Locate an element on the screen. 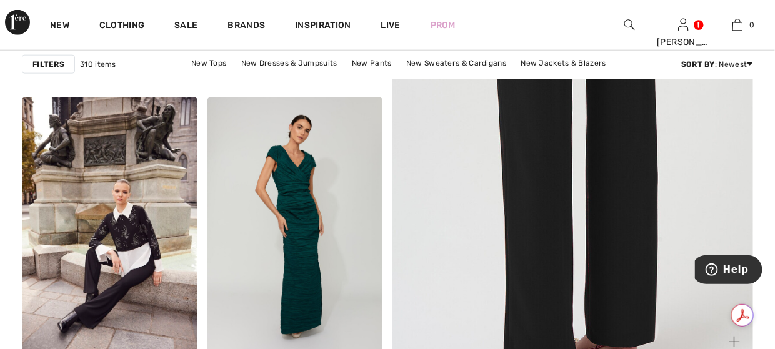  img: 1ère Avenue is located at coordinates (17, 22).